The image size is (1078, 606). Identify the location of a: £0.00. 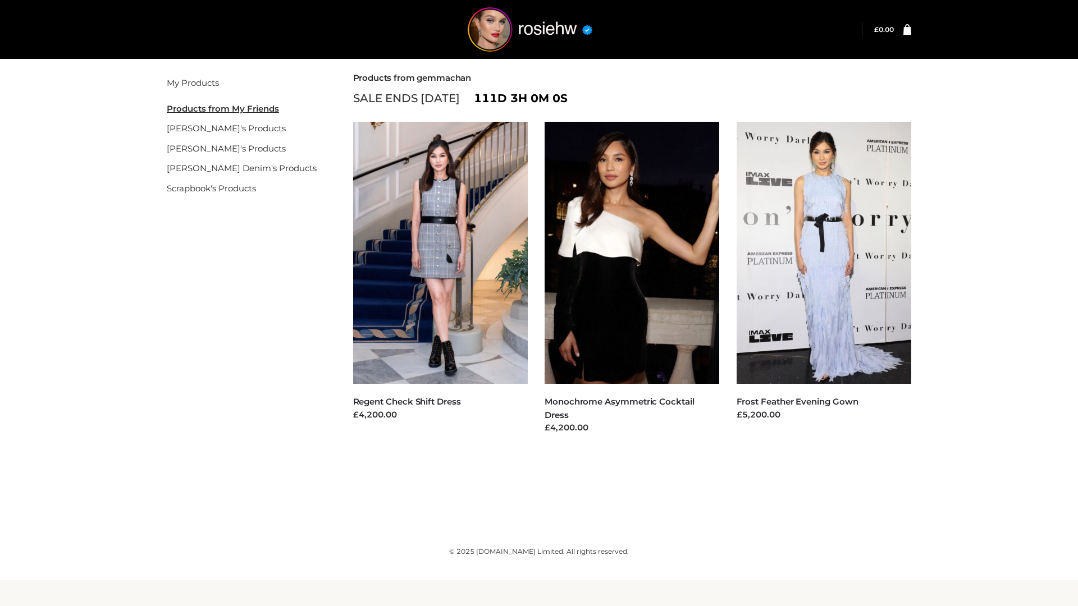
(884, 29).